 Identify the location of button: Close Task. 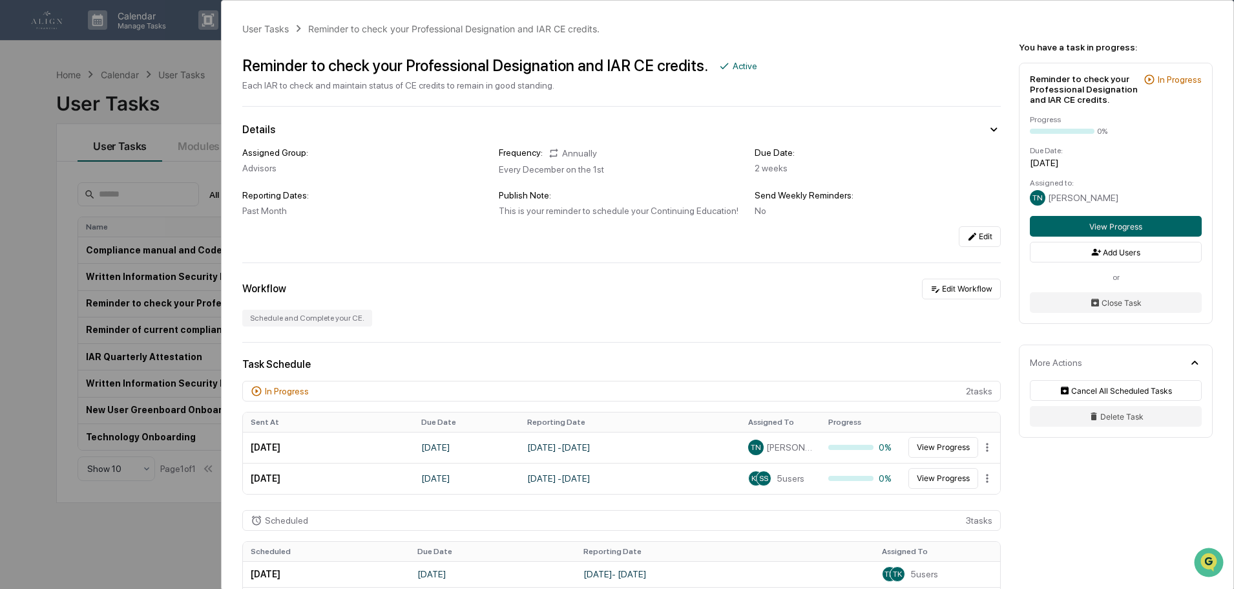
(1116, 302).